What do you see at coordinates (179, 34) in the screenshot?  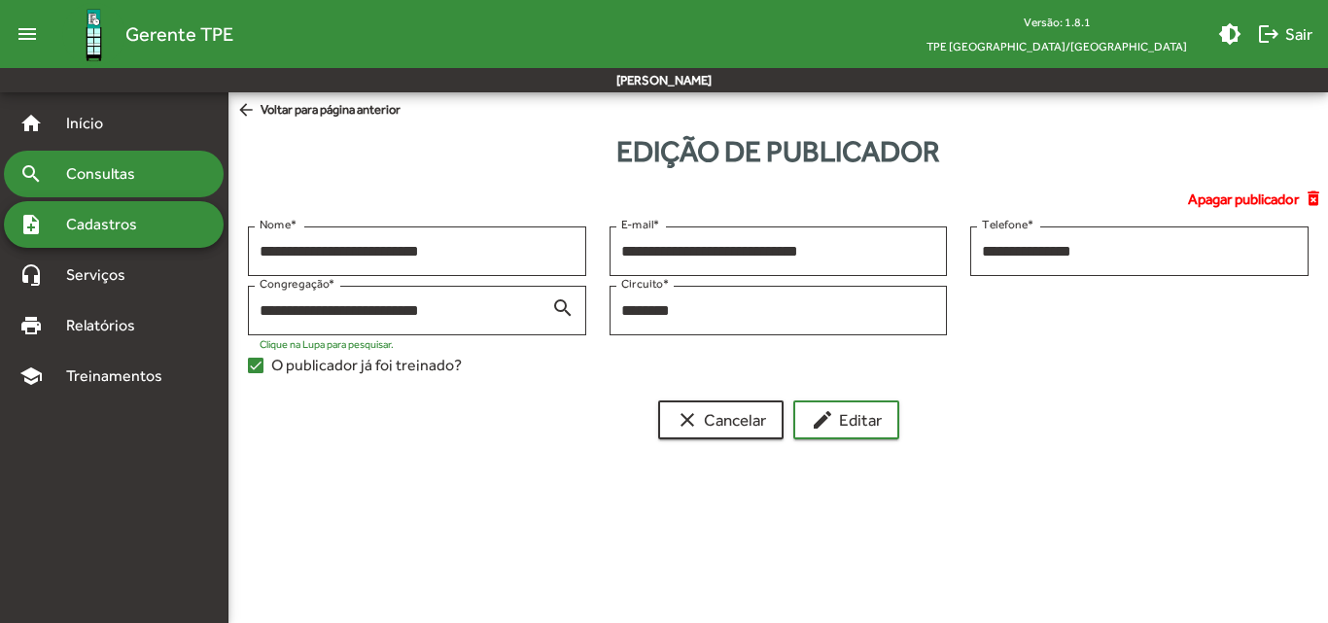 I see `span: Gerente TPE` at bounding box center [179, 34].